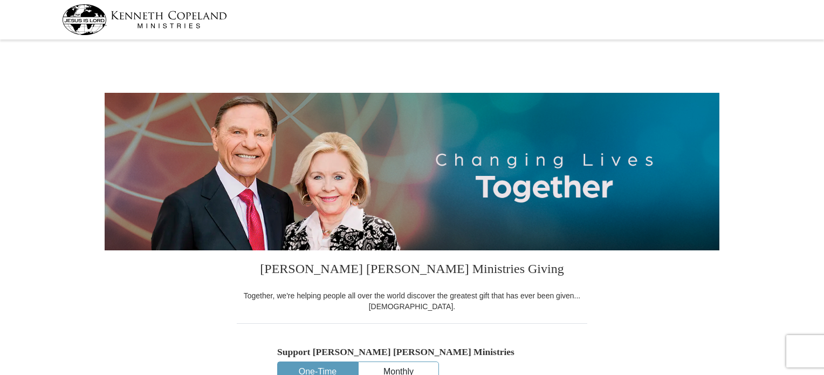 The width and height of the screenshot is (824, 375). What do you see at coordinates (145, 19) in the screenshot?
I see `img: kcm-header-logo.svg` at bounding box center [145, 19].